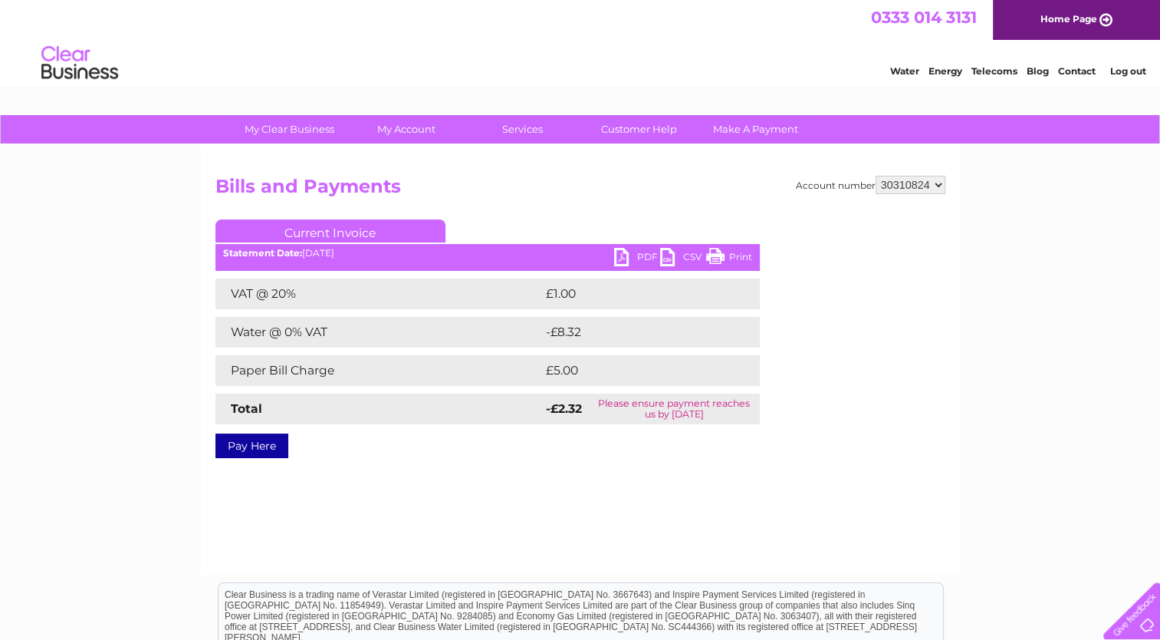 The height and width of the screenshot is (640, 1160). Describe the element at coordinates (924, 17) in the screenshot. I see `a: 0333 014 3131` at that location.